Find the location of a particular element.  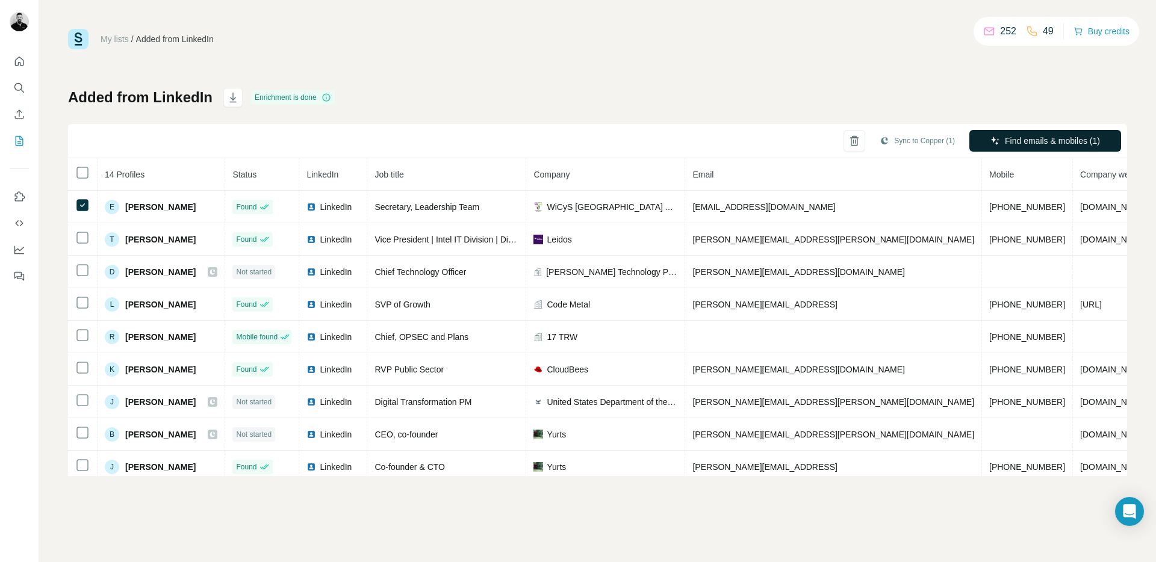

h1: Added from LinkedIn is located at coordinates (140, 98).